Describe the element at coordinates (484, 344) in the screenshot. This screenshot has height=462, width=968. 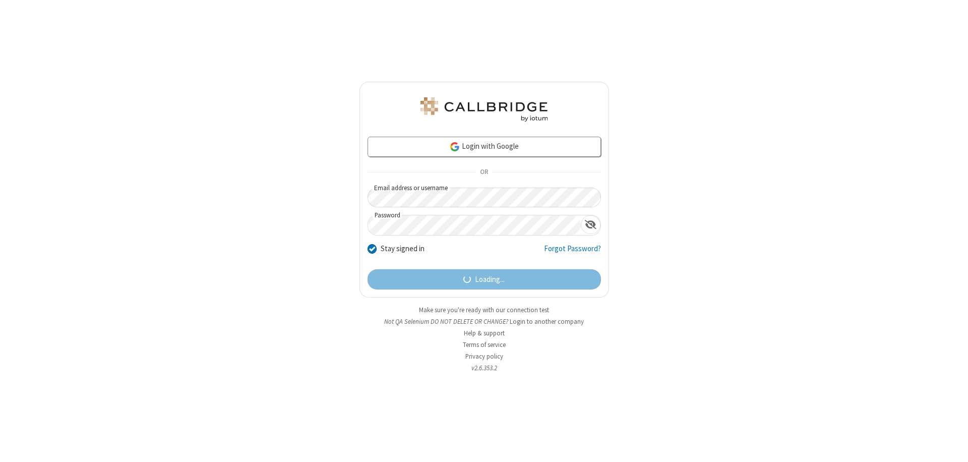
I see `a: Terms of service` at that location.